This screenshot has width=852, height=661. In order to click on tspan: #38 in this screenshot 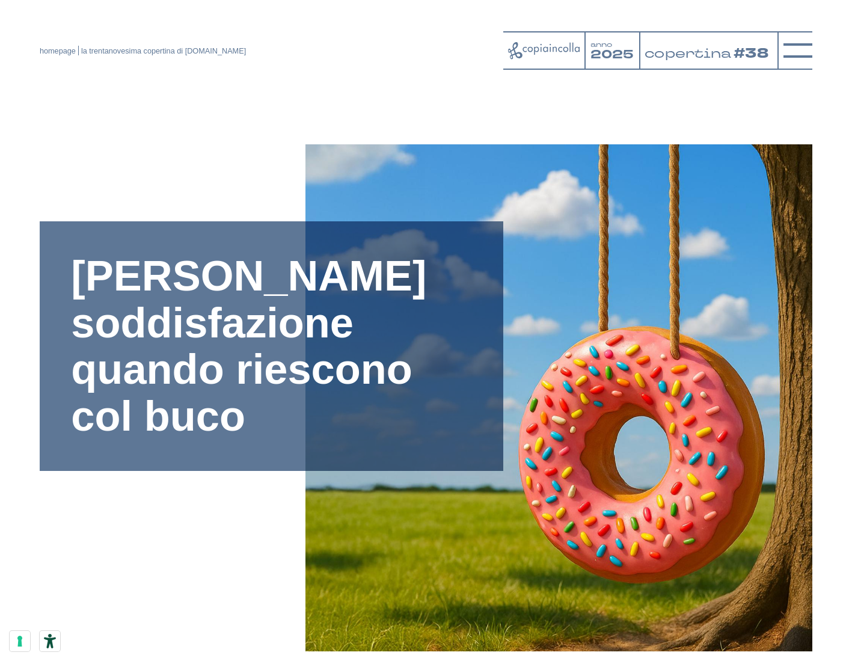, I will do `click(754, 53)`.